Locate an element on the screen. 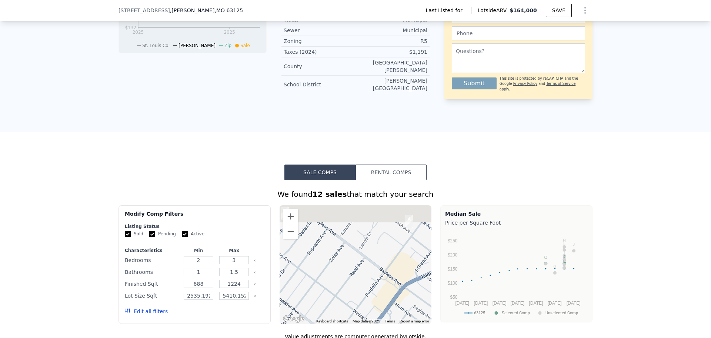 This screenshot has width=711, height=338. div: County is located at coordinates (320, 66).